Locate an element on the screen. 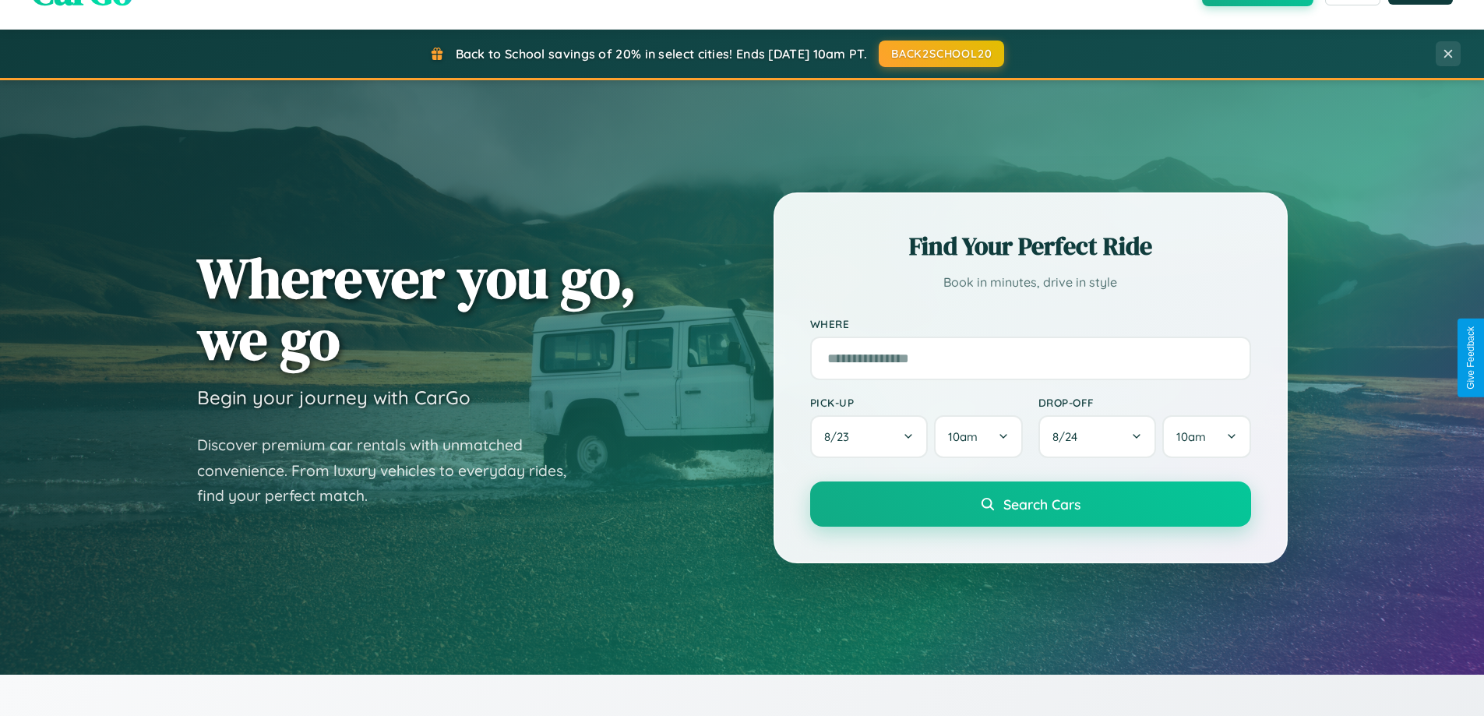 The image size is (1484, 716). p: Discover premium car rentals with unmatched convenience. From luxury vehicles to everyday rides, ... is located at coordinates (392, 470).